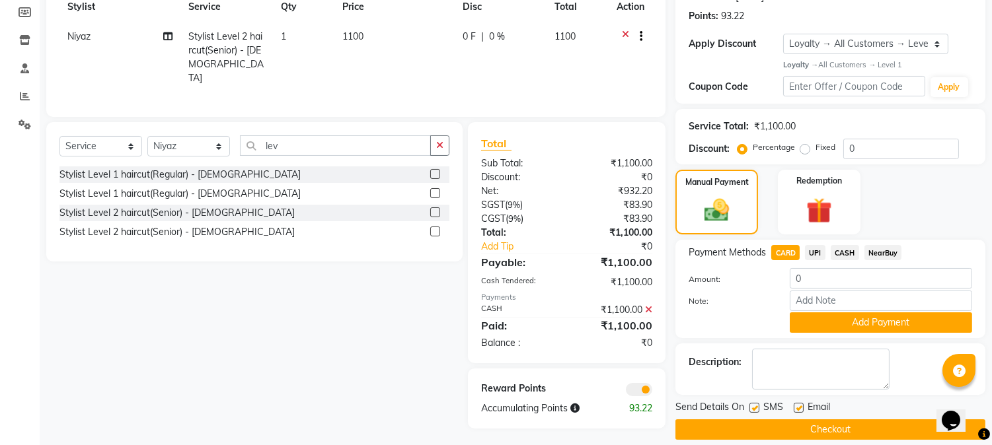  Describe the element at coordinates (800, 65) in the screenshot. I see `strong: Loyalty →` at that location.